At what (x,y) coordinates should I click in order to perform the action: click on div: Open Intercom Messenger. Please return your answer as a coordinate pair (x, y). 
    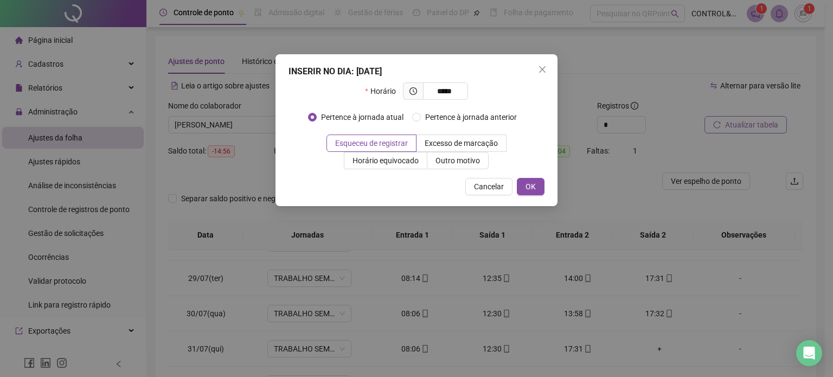
    Looking at the image, I should click on (809, 353).